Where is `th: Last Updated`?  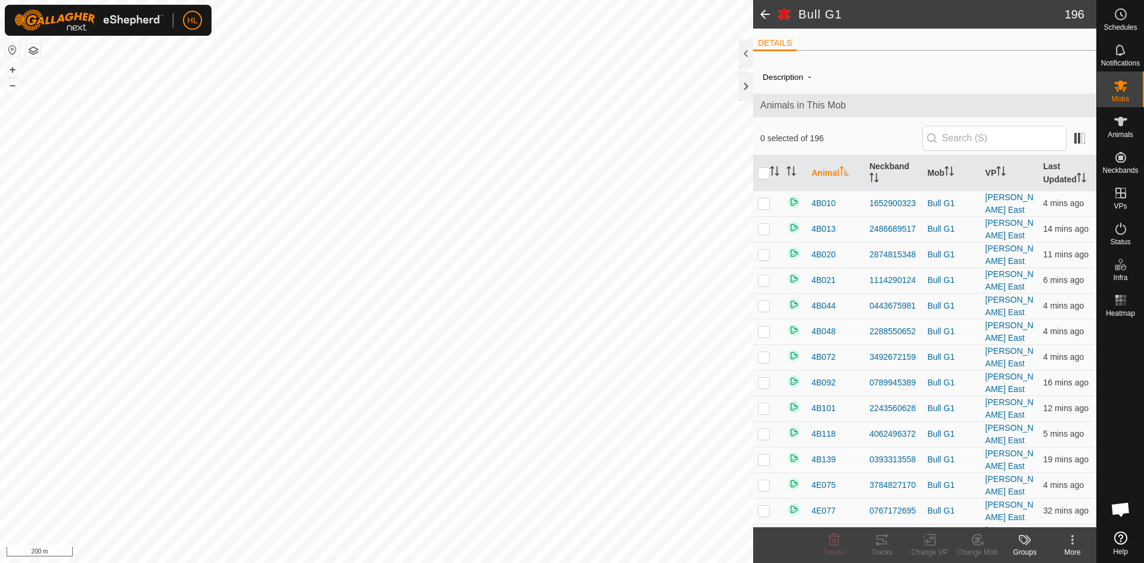
th: Last Updated is located at coordinates (1067, 173).